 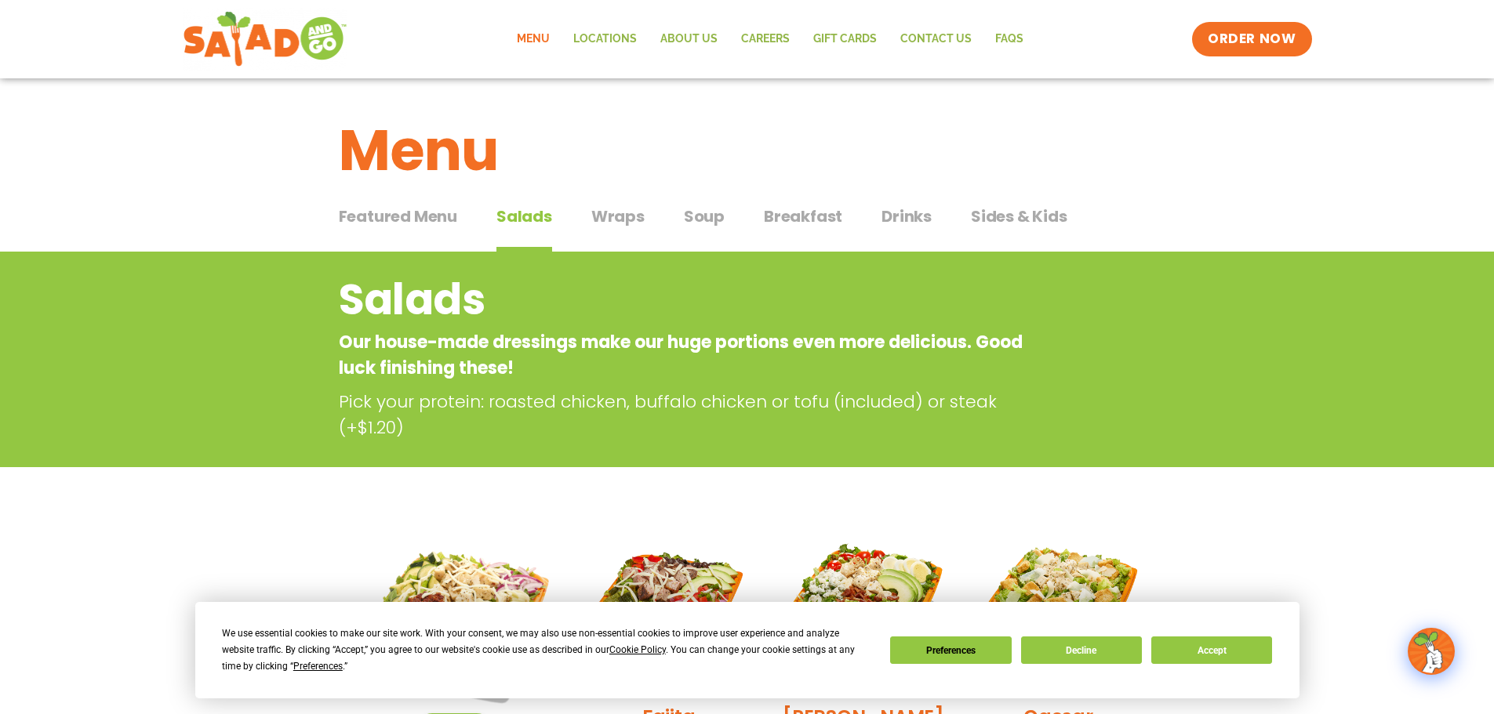 I want to click on a: FAQs, so click(x=1009, y=39).